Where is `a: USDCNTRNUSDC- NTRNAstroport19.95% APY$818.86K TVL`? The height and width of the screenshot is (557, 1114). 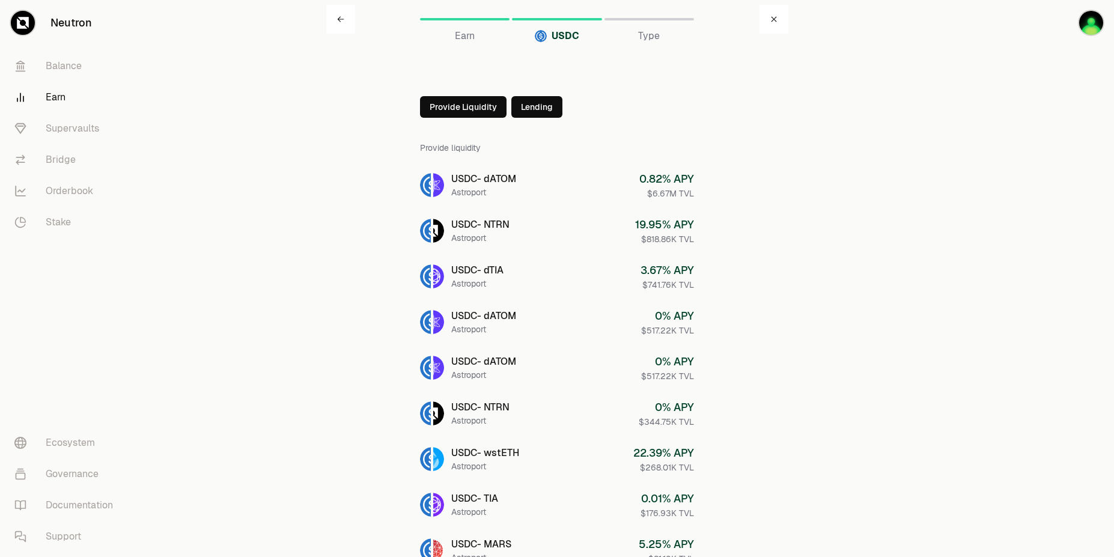
a: USDCNTRNUSDC- NTRNAstroport19.95% APY$818.86K TVL is located at coordinates (557, 231).